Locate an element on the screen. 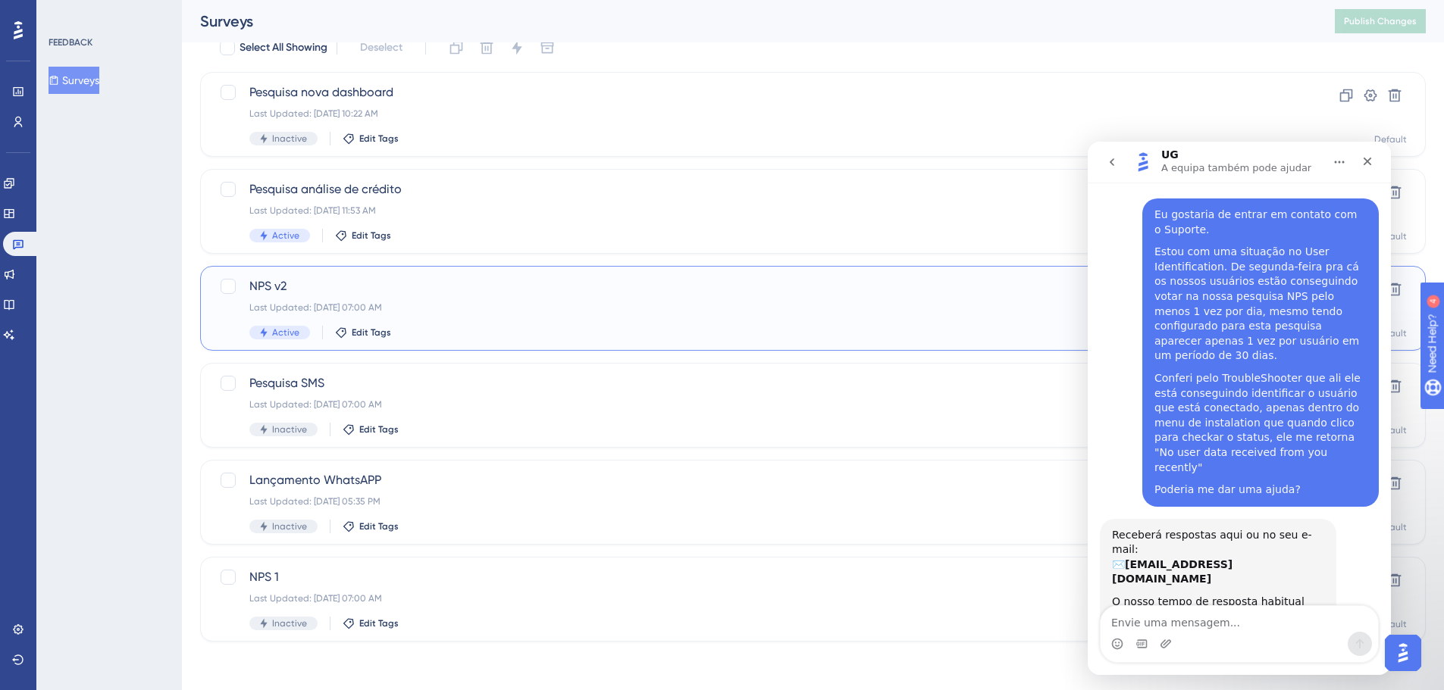 The width and height of the screenshot is (1444, 690). span: Need Help? is located at coordinates (65, 13).